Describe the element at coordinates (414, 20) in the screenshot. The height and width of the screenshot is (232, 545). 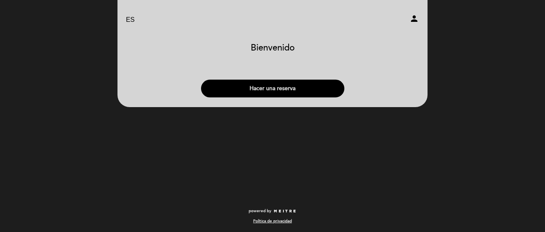
I see `button: person` at that location.